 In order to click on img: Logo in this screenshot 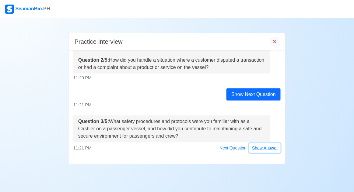, I will do `click(9, 9)`.